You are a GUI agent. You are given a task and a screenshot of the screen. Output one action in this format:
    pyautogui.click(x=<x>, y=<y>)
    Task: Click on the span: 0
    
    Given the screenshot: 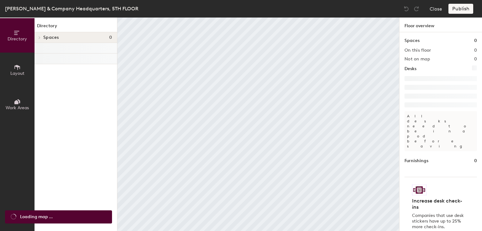 What is the action you would take?
    pyautogui.click(x=110, y=38)
    